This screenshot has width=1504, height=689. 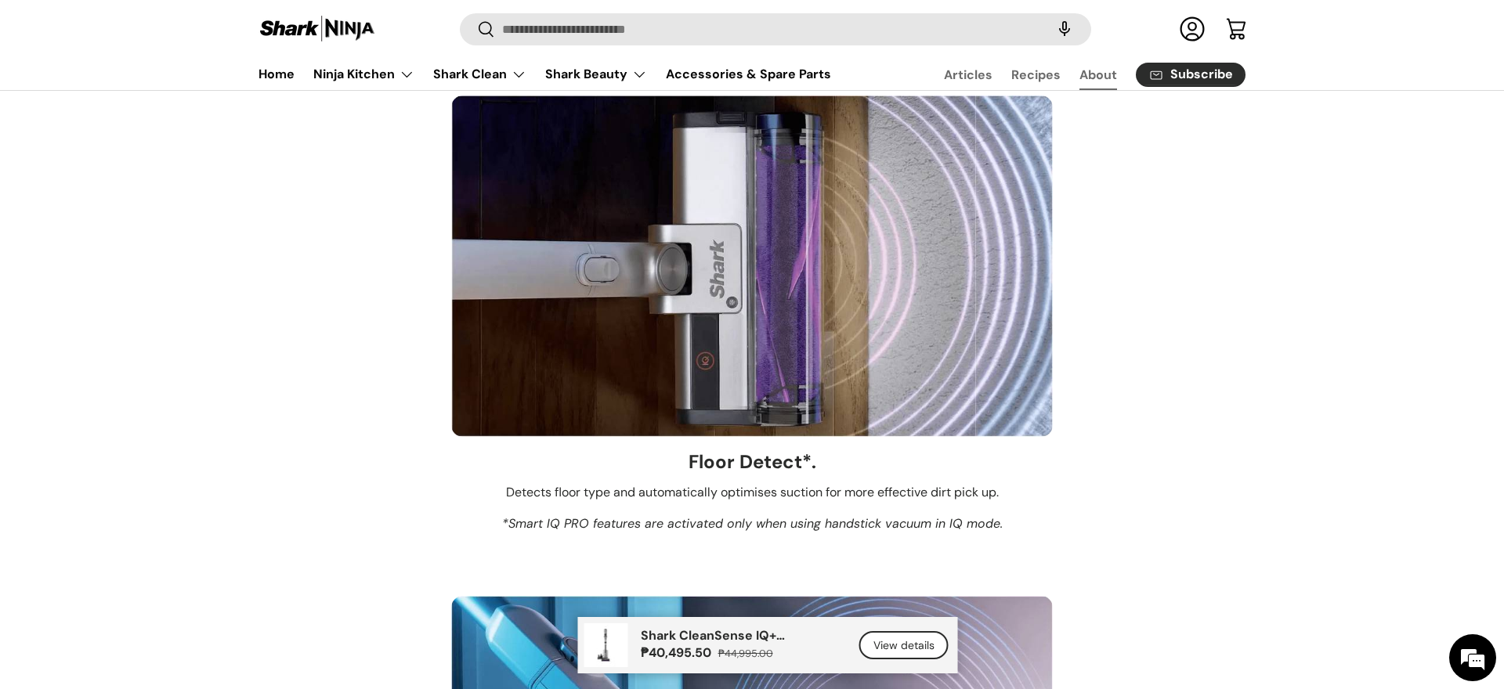 I want to click on a: Subscribe, so click(x=1191, y=74).